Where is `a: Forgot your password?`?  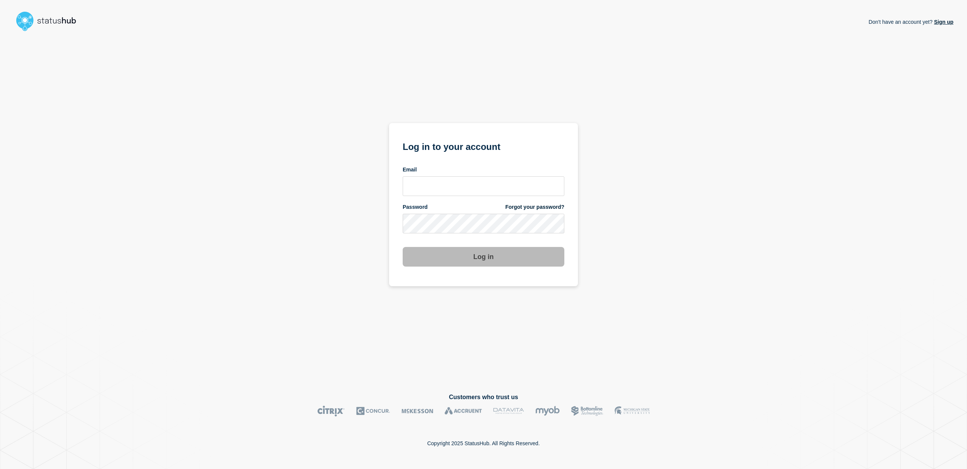
a: Forgot your password? is located at coordinates (535, 207).